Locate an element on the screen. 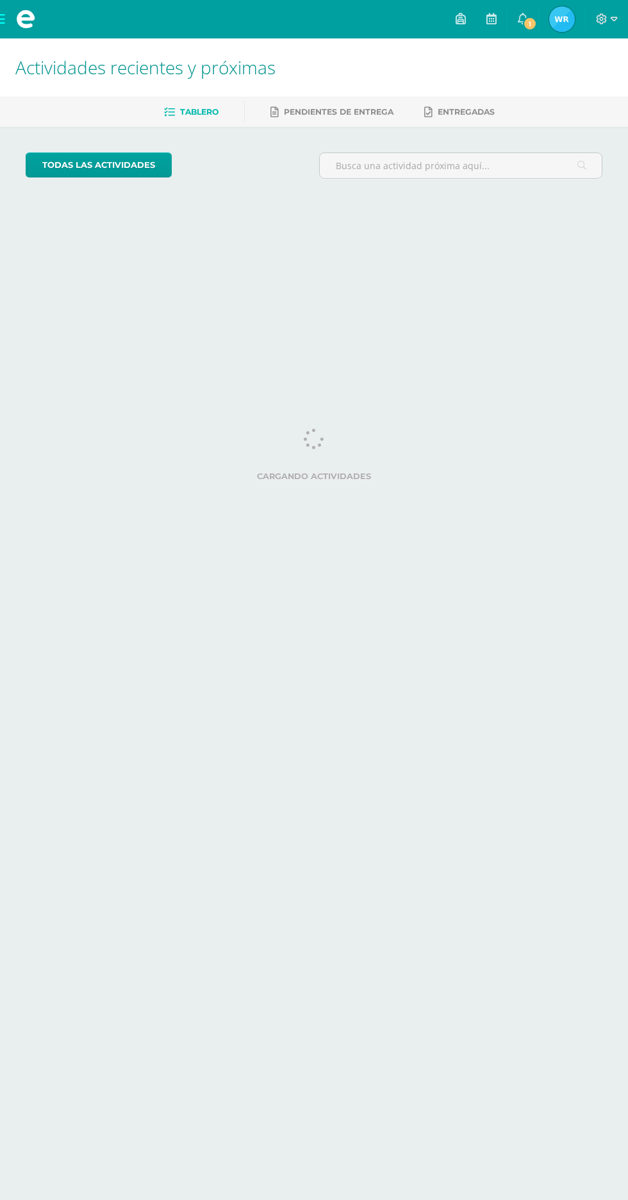  span: Pendientes de entrega is located at coordinates (338, 111).